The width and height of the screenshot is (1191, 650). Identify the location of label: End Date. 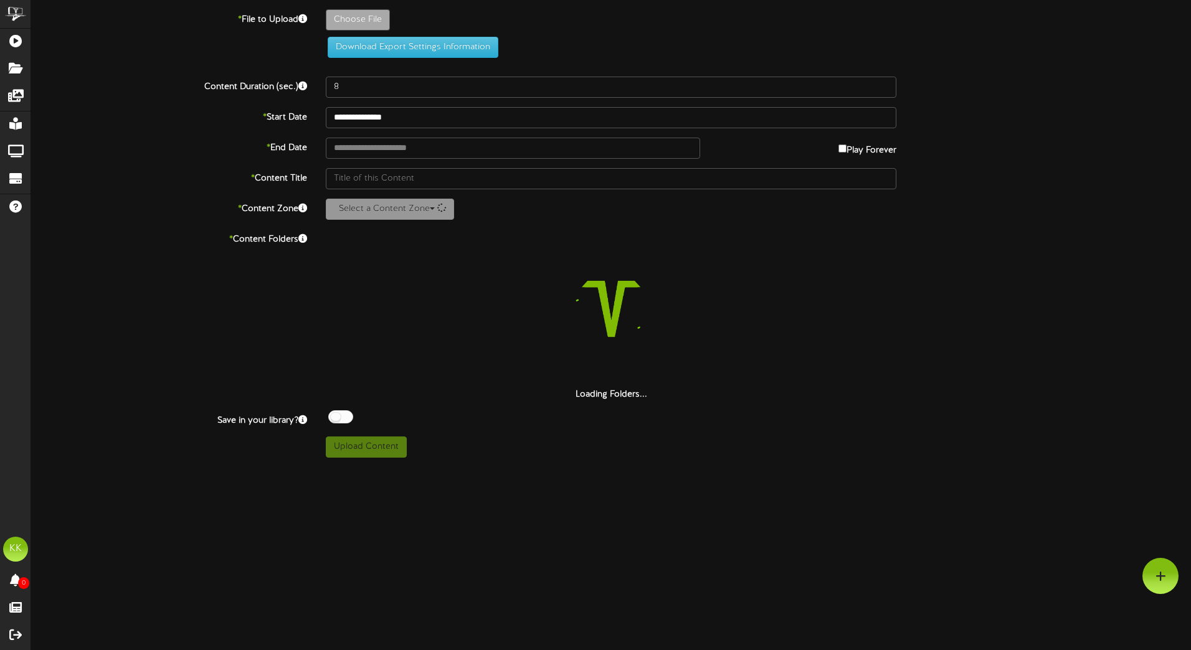
(169, 146).